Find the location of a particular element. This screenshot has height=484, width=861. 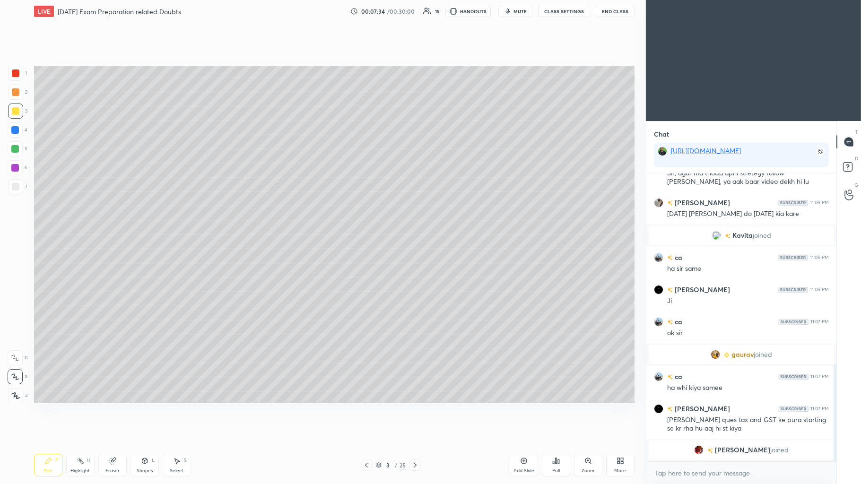

div: H is located at coordinates (88, 460).